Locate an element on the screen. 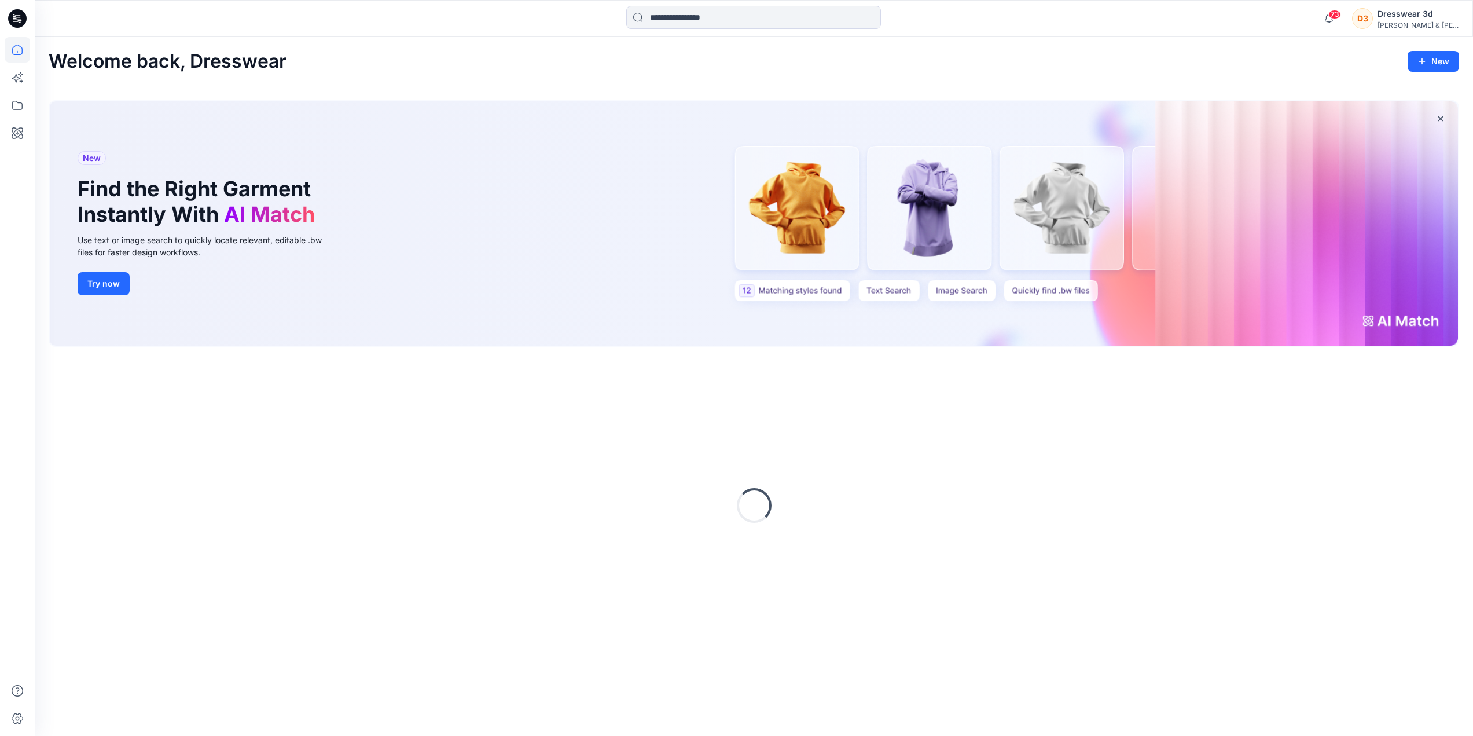  div: Dresswear 3d is located at coordinates (1418, 14).